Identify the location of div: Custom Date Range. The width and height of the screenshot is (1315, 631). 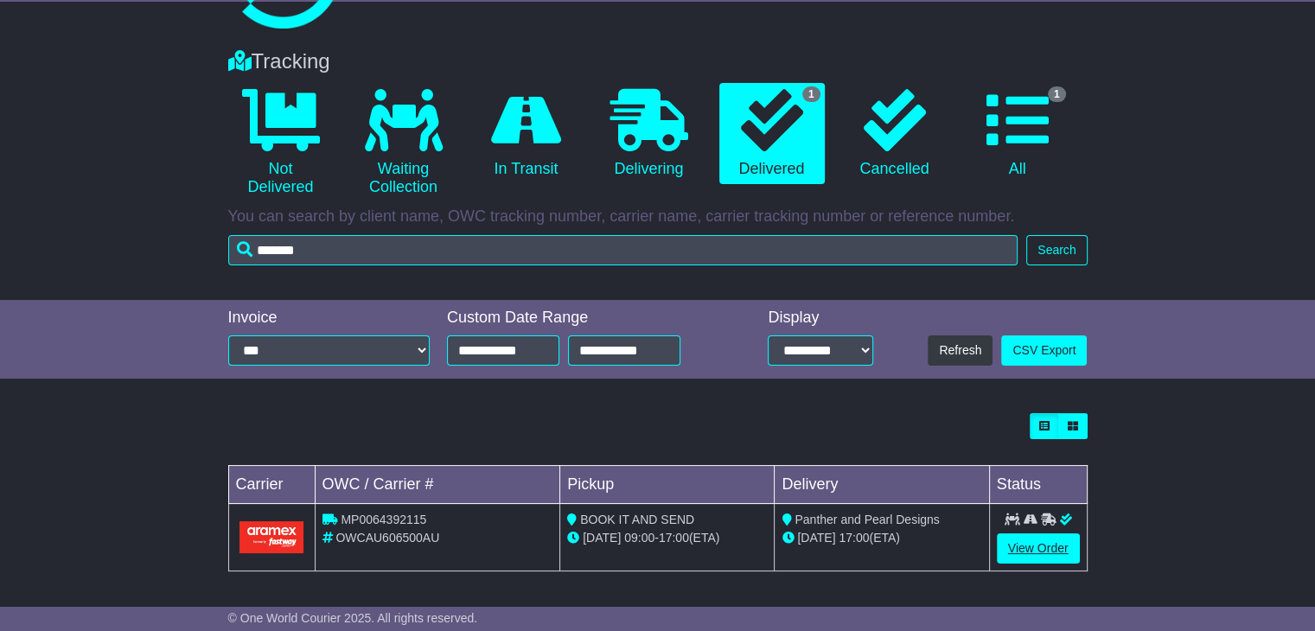
(585, 318).